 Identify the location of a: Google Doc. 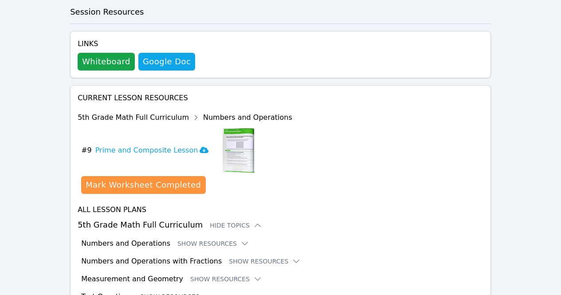
(167, 62).